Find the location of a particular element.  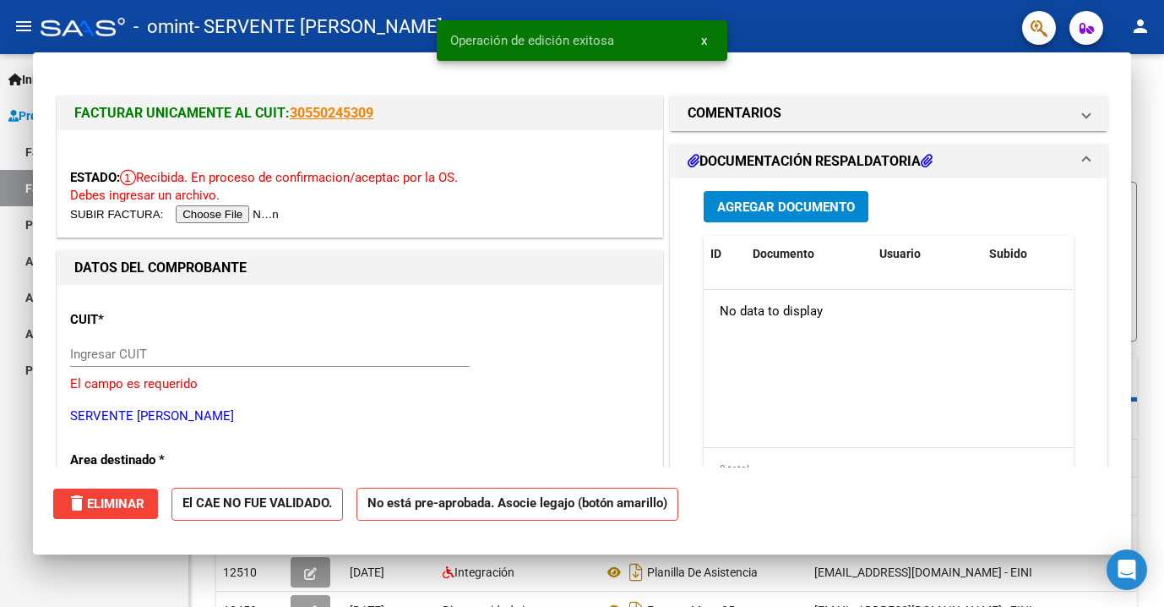

span: ESTADO: is located at coordinates (95, 177).